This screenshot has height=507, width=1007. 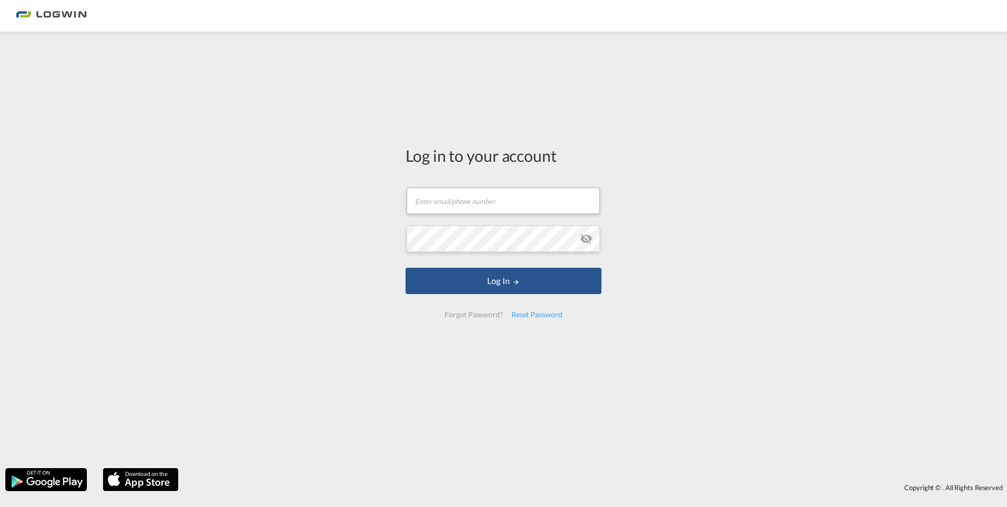 I want to click on div: Copyright © . All Rights Reserved, so click(x=595, y=487).